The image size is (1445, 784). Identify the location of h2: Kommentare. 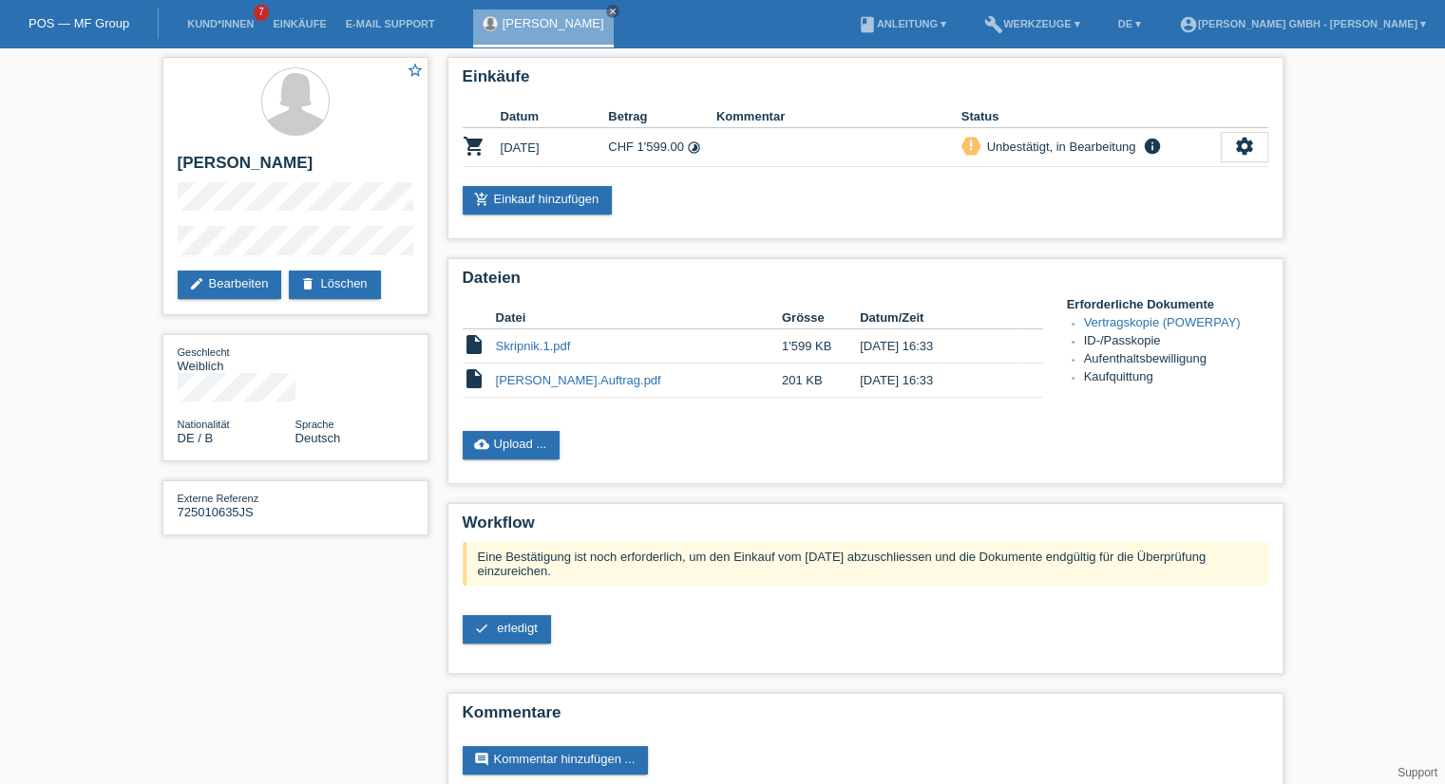
(865, 718).